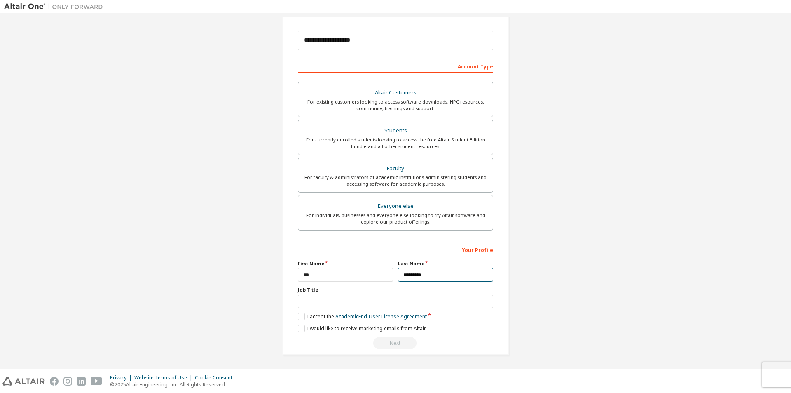  Describe the element at coordinates (395, 93) in the screenshot. I see `div: Altair Customers` at that location.